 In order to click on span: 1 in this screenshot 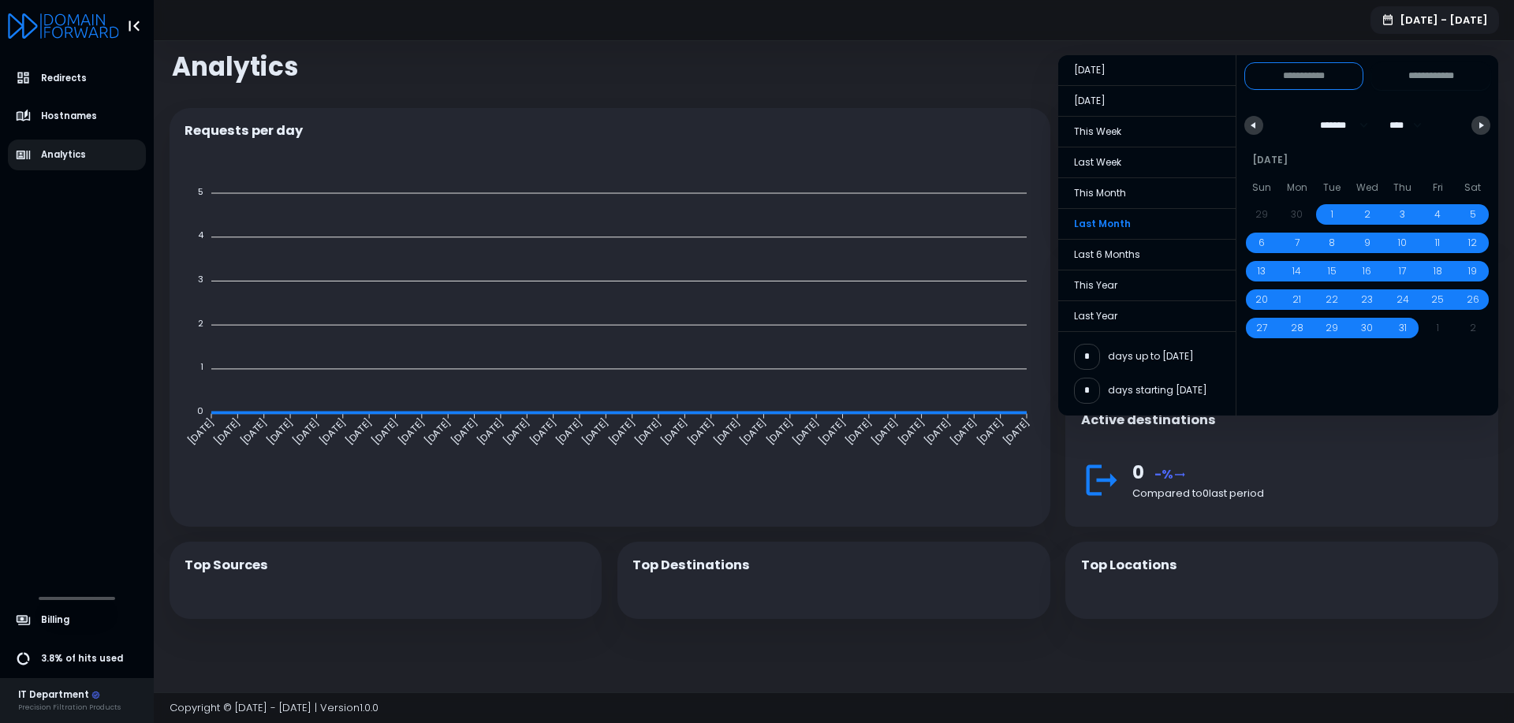, I will do `click(1332, 214)`.